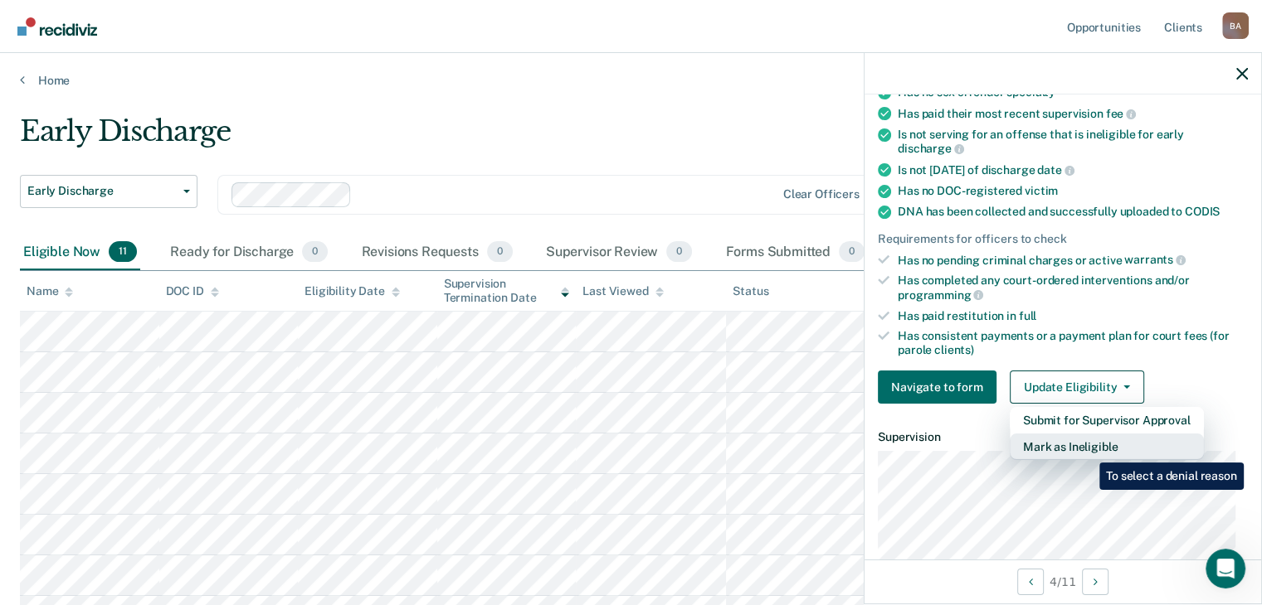 The height and width of the screenshot is (605, 1262). I want to click on span: warrants, so click(1155, 260).